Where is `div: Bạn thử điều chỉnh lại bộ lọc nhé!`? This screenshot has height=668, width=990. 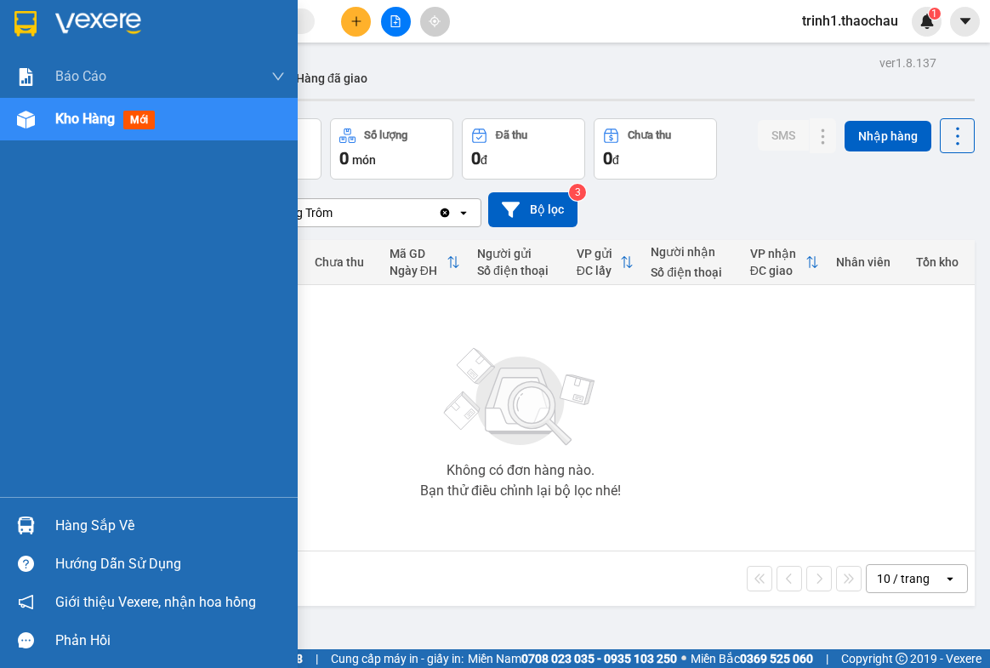
div: Bạn thử điều chỉnh lại bộ lọc nhé! is located at coordinates (520, 491).